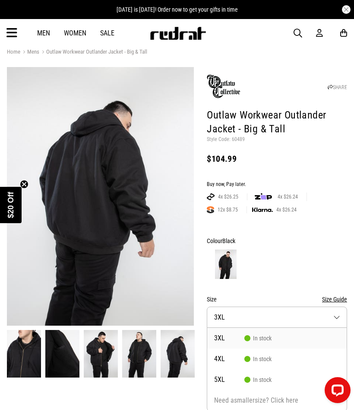 This screenshot has height=410, width=354. Describe the element at coordinates (277, 299) in the screenshot. I see `div: Size` at that location.